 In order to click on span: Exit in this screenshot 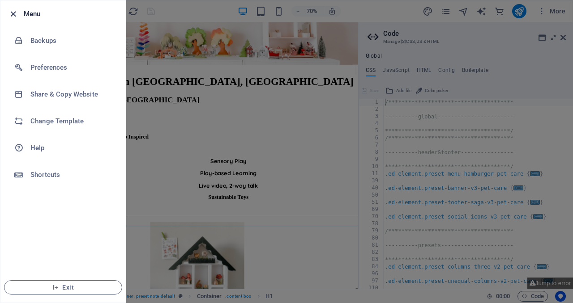, I will do `click(63, 288)`.